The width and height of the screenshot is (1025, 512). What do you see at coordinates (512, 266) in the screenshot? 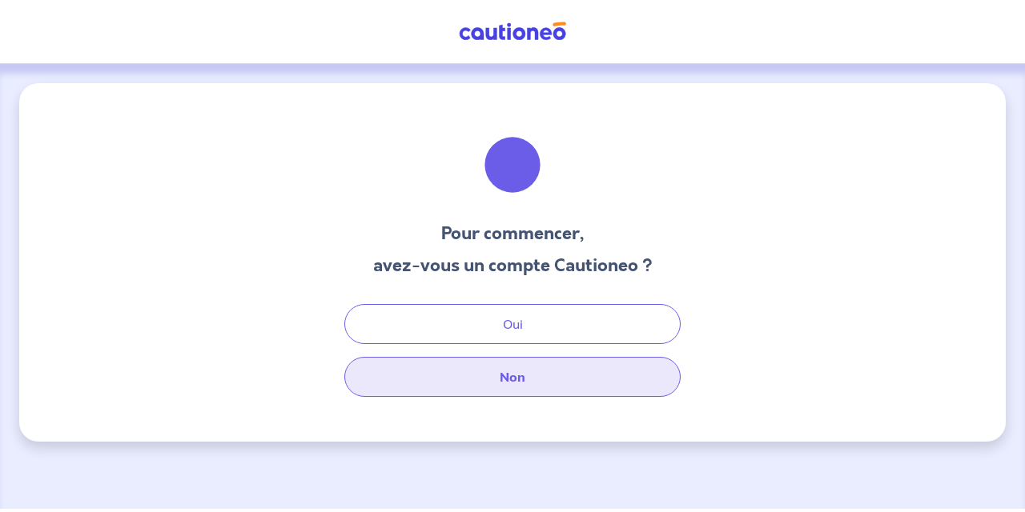
I see `h3: avez-vous un compte Cautioneo ?` at bounding box center [512, 266].